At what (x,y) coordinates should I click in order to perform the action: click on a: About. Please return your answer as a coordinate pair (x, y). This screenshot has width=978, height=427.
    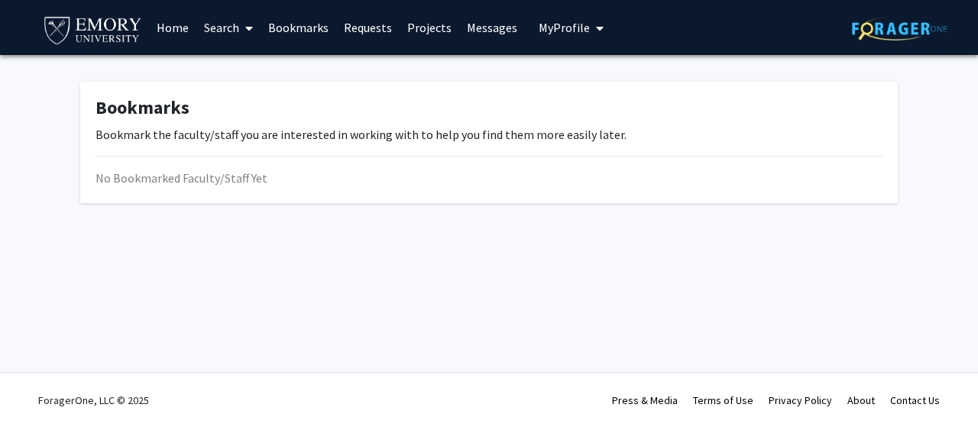
    Looking at the image, I should click on (861, 400).